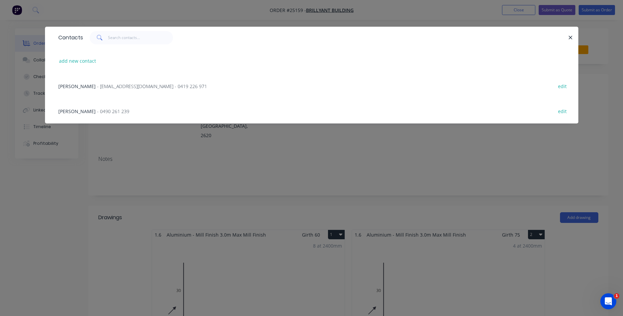 This screenshot has width=623, height=316. I want to click on button: add new contact, so click(78, 61).